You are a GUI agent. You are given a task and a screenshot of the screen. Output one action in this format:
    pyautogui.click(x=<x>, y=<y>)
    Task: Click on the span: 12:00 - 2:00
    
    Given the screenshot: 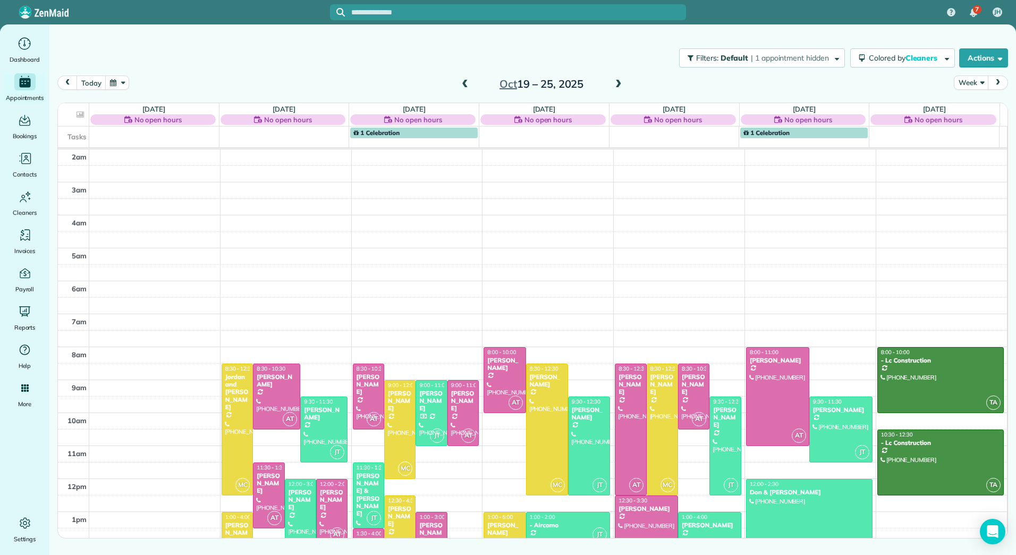 What is the action you would take?
    pyautogui.click(x=334, y=483)
    